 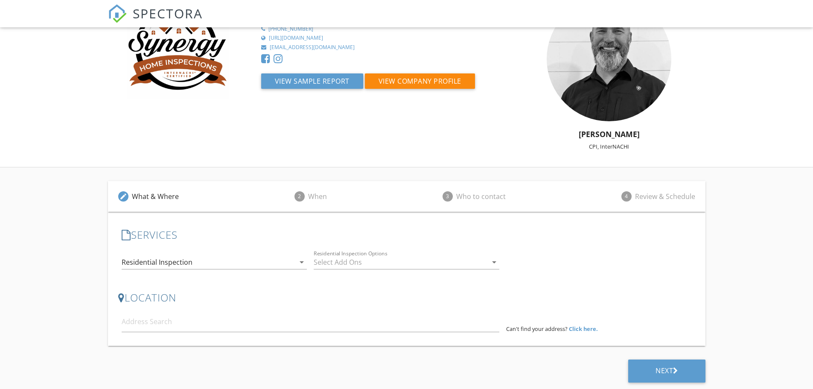 I want to click on i: edit, so click(x=123, y=196).